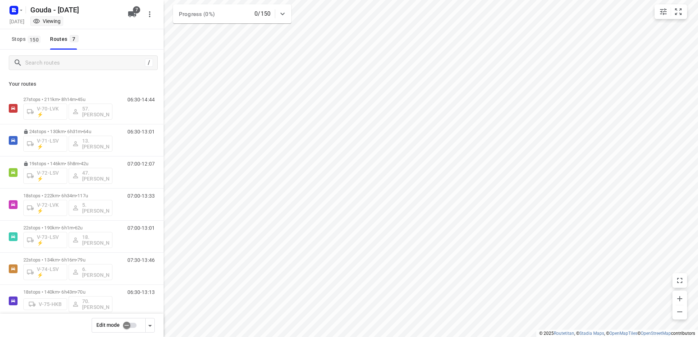  Describe the element at coordinates (617, 334) in the screenshot. I see `li: © 2025 , © , © © contributors` at that location.